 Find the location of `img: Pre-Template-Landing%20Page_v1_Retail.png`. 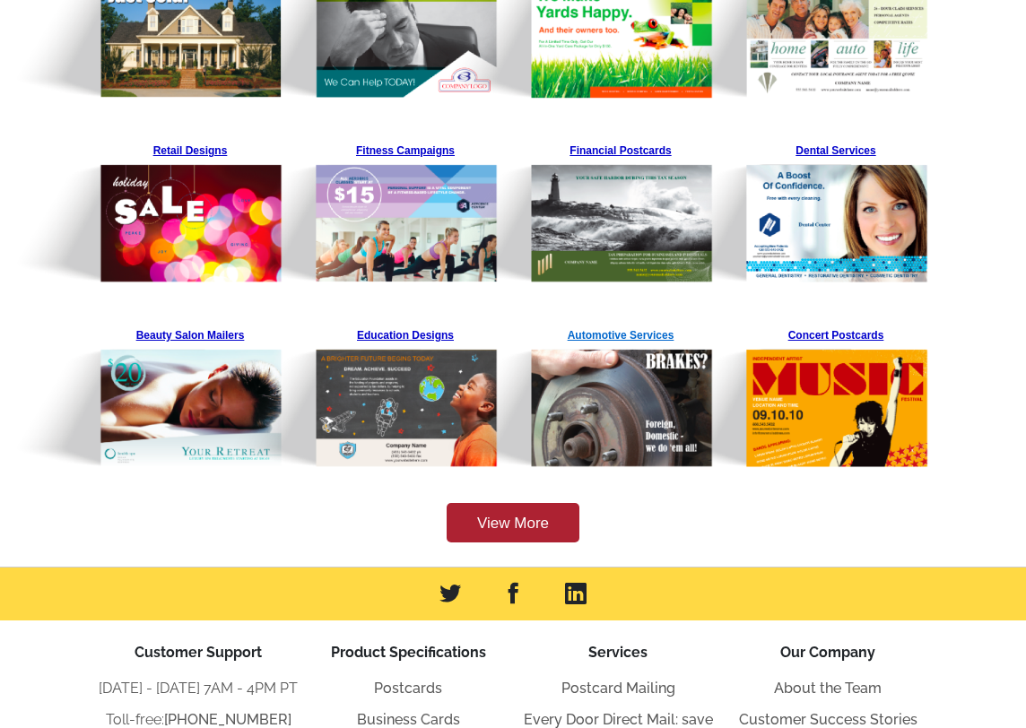

img: Pre-Template-Landing%20Page_v1_Retail.png is located at coordinates (145, 210).